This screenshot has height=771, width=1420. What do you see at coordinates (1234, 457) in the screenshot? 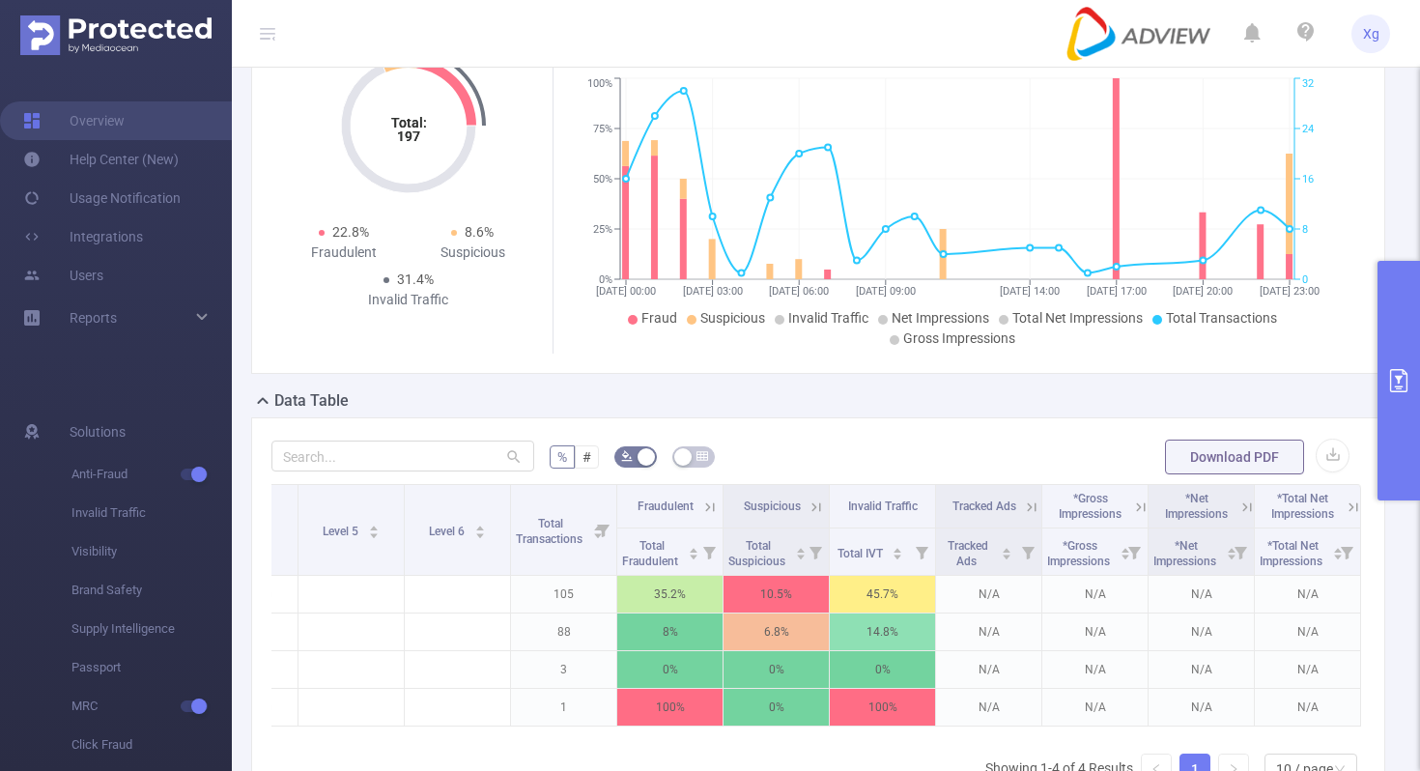
I see `button: Download PDF` at bounding box center [1234, 457].